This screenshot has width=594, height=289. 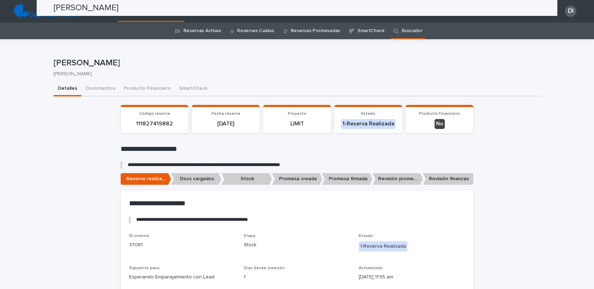 I want to click on button: Detalles, so click(x=67, y=89).